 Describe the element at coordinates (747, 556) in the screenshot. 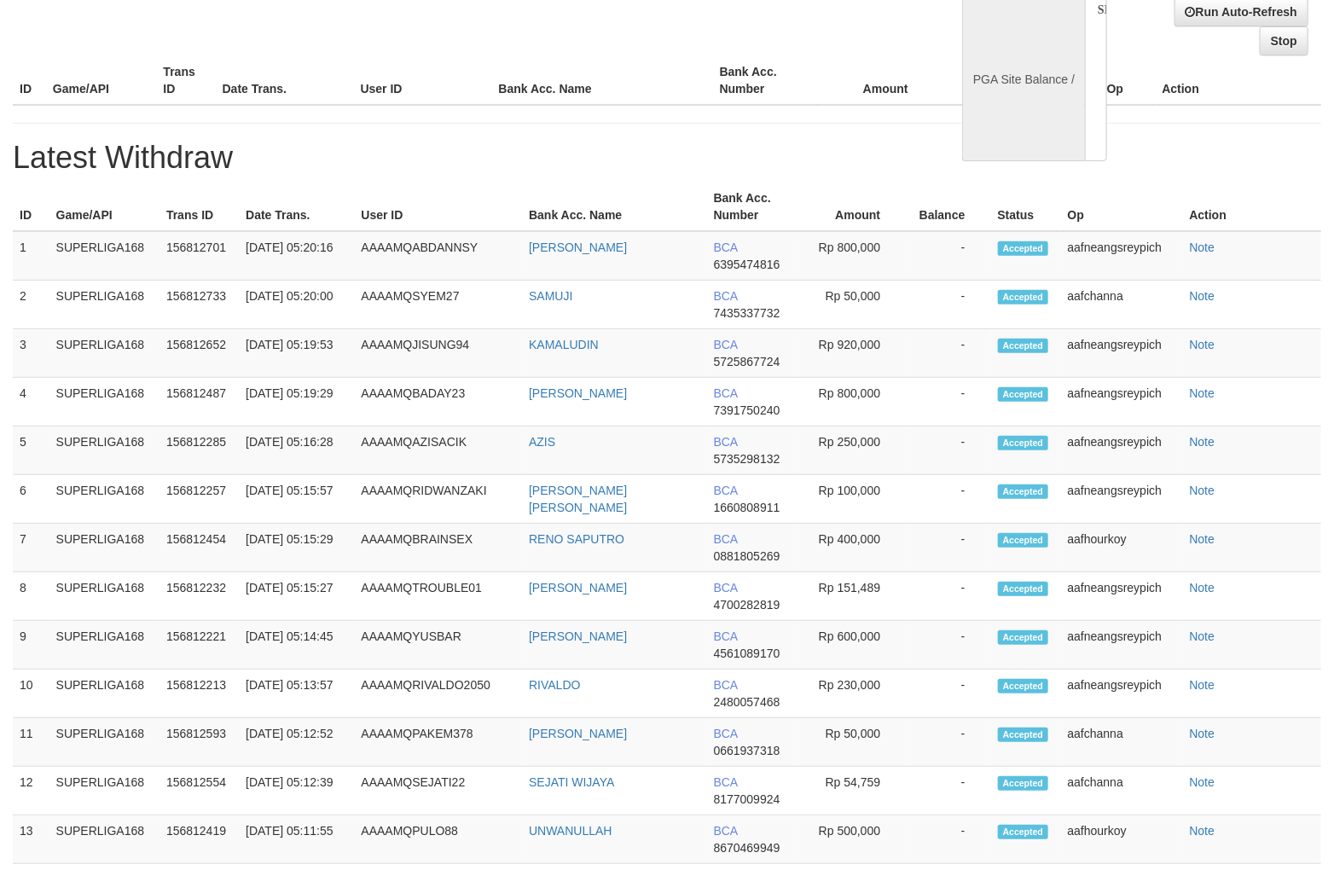

I see `span: 0881805269` at that location.